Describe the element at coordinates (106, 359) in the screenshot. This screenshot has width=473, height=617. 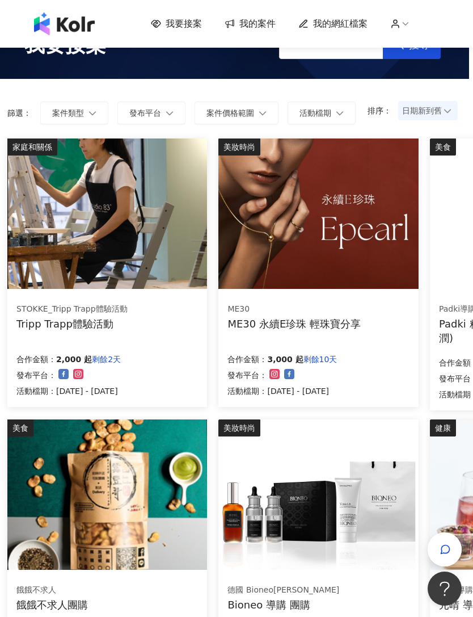
I see `p: 剩餘2天` at that location.